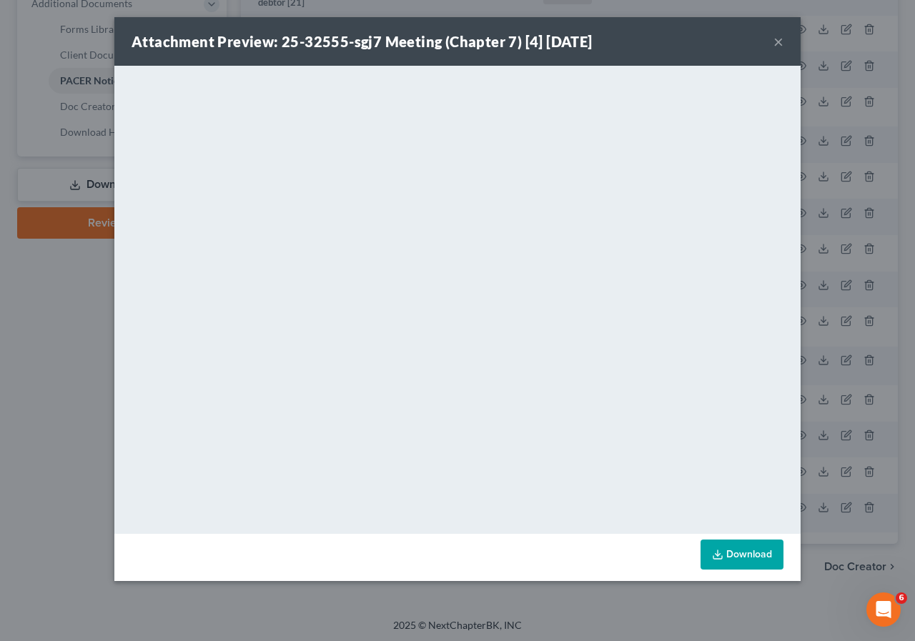 This screenshot has width=915, height=641. I want to click on span: 6, so click(901, 598).